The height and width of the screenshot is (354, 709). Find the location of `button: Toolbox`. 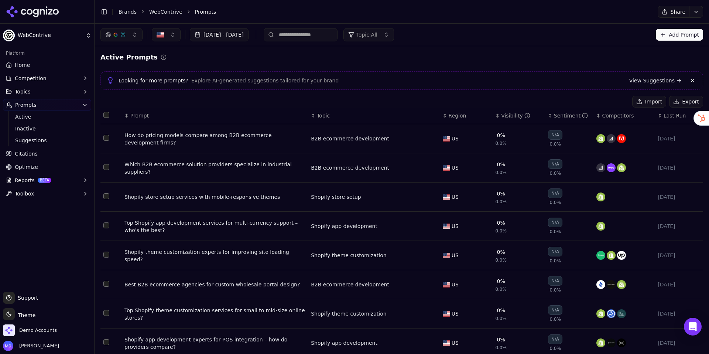

button: Toolbox is located at coordinates (47, 193).